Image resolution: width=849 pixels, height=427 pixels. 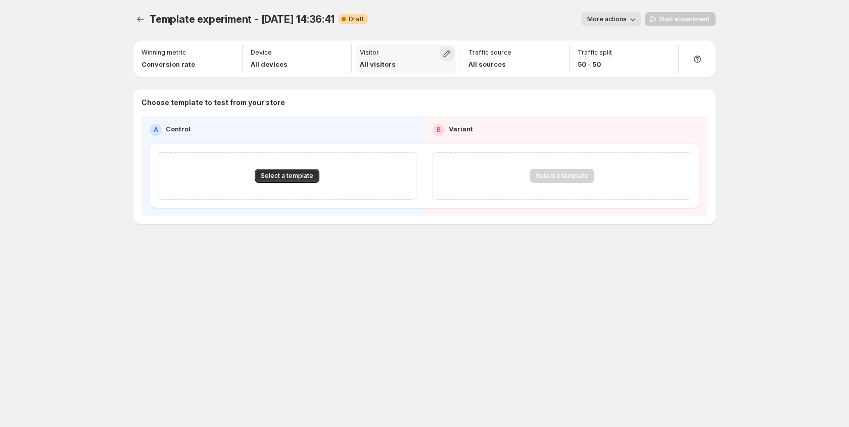 I want to click on button: Experiments, so click(x=141, y=19).